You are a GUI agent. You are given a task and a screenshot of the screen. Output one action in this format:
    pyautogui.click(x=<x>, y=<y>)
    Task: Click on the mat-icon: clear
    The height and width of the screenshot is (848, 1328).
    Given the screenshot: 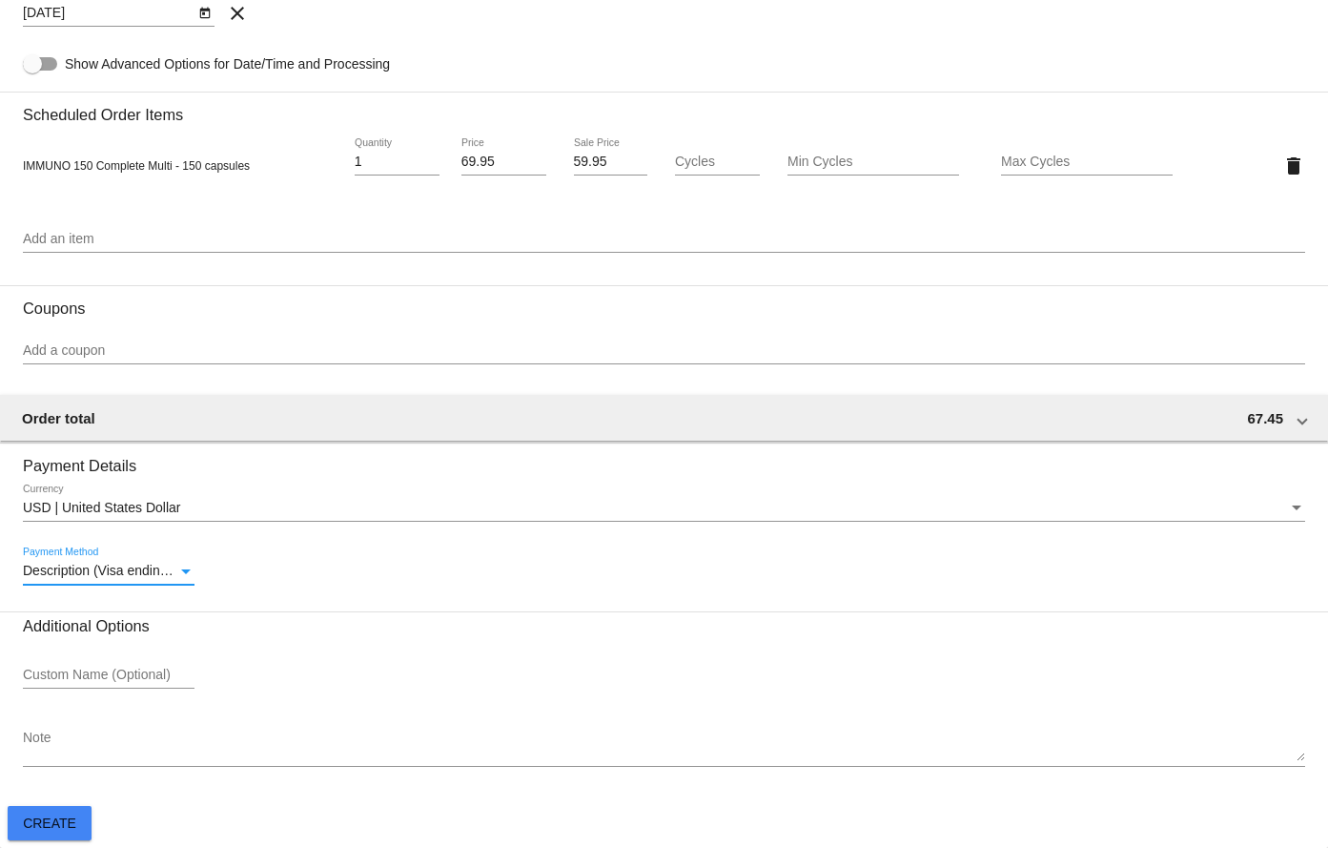 What is the action you would take?
    pyautogui.click(x=237, y=13)
    